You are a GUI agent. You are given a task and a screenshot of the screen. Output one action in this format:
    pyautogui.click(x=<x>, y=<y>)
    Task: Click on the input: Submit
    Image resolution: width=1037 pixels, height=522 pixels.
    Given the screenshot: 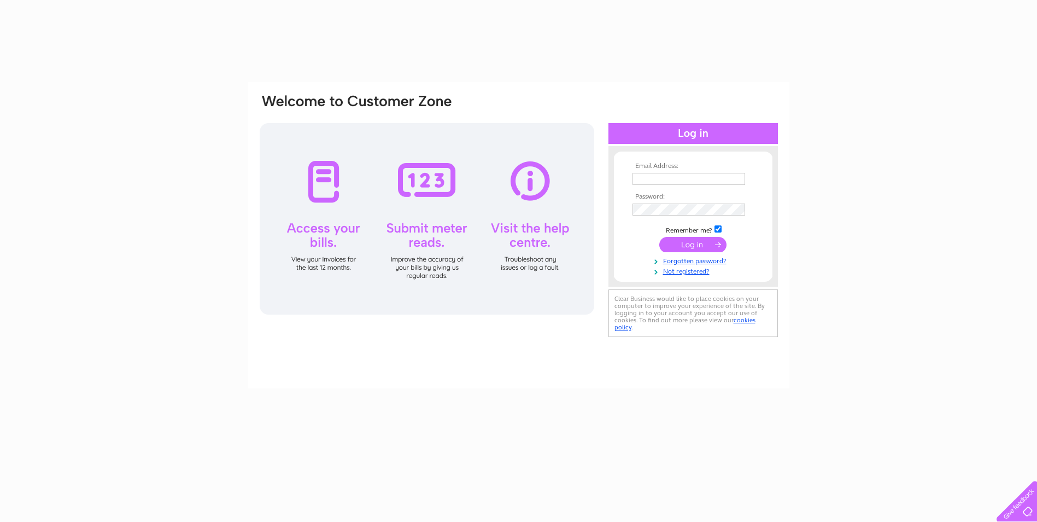 What is the action you would take?
    pyautogui.click(x=693, y=244)
    